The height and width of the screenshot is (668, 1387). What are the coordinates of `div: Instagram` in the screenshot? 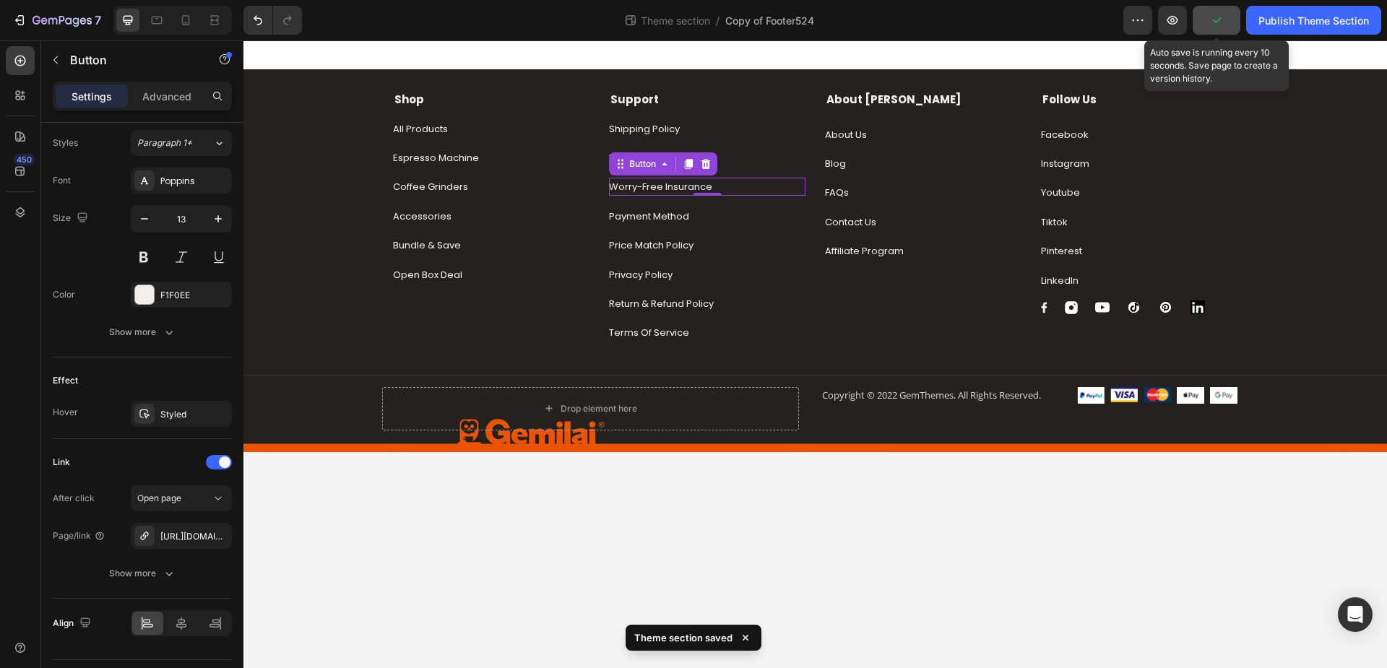 It's located at (822, 123).